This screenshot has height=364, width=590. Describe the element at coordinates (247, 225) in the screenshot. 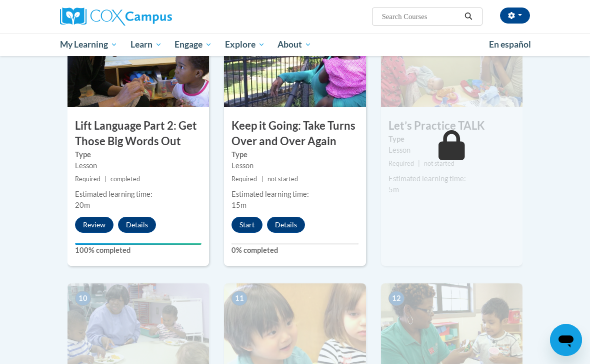

I see `button: Start` at that location.